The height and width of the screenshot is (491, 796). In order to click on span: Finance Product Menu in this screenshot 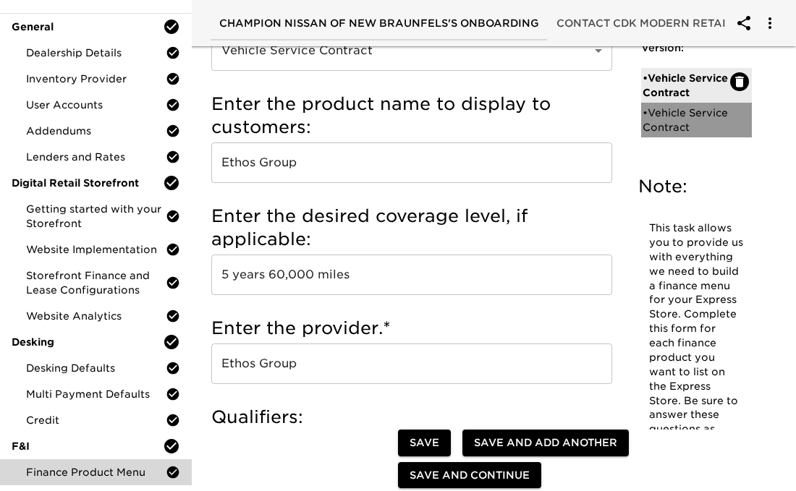, I will do `click(96, 473)`.